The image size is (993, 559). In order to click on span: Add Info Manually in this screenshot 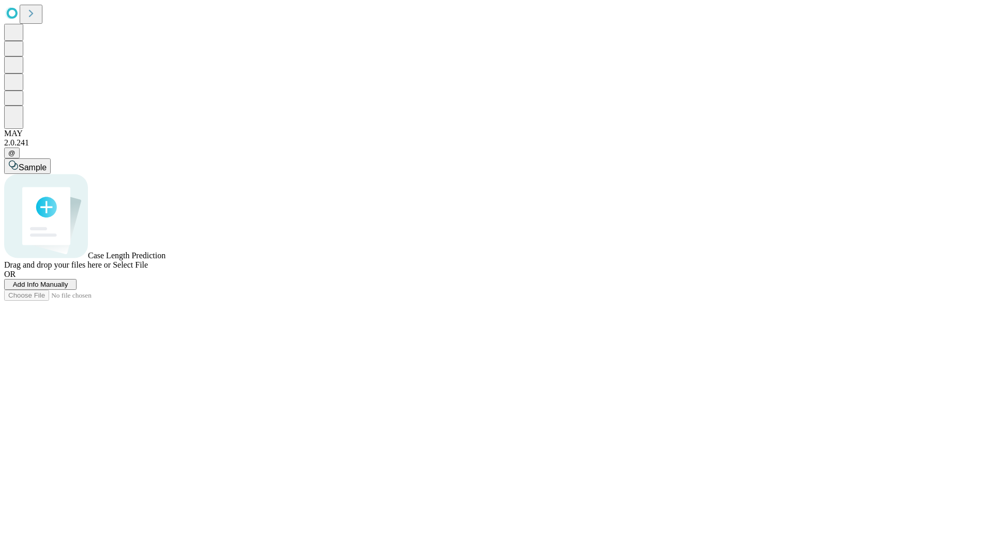, I will do `click(40, 284)`.